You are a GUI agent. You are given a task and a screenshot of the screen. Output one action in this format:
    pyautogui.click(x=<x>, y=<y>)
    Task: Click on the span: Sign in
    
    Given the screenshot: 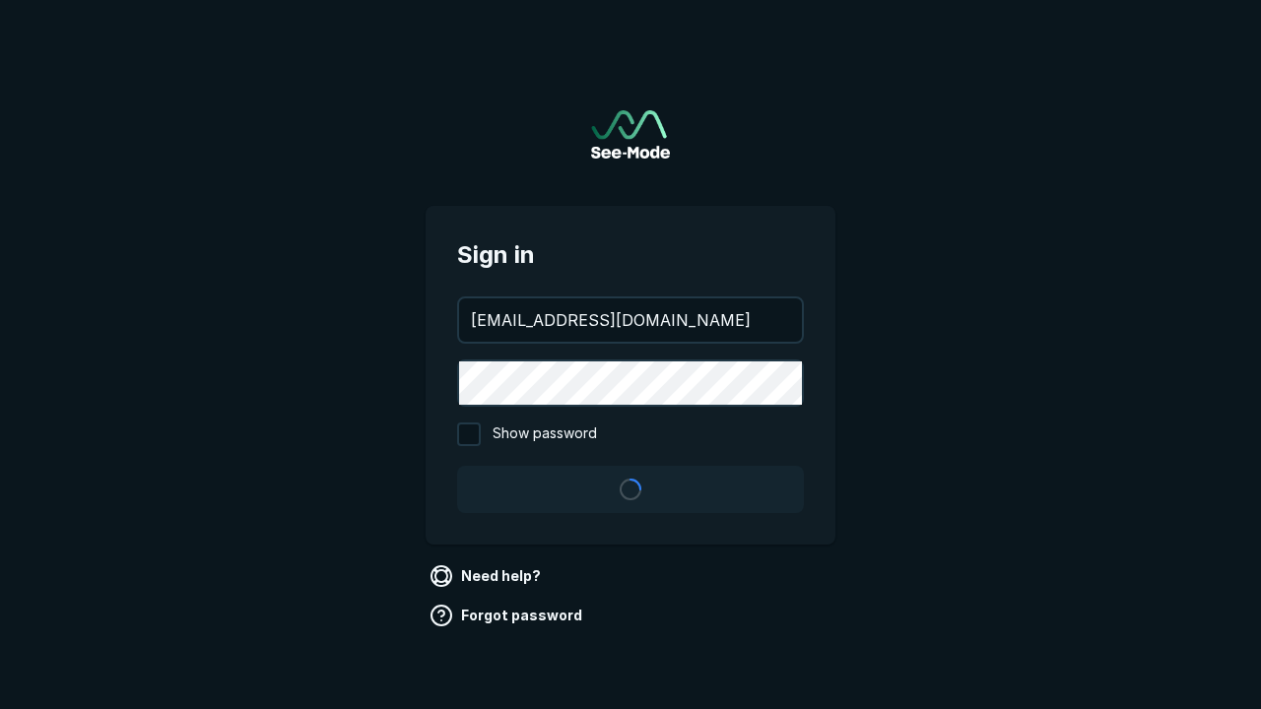 What is the action you would take?
    pyautogui.click(x=630, y=255)
    